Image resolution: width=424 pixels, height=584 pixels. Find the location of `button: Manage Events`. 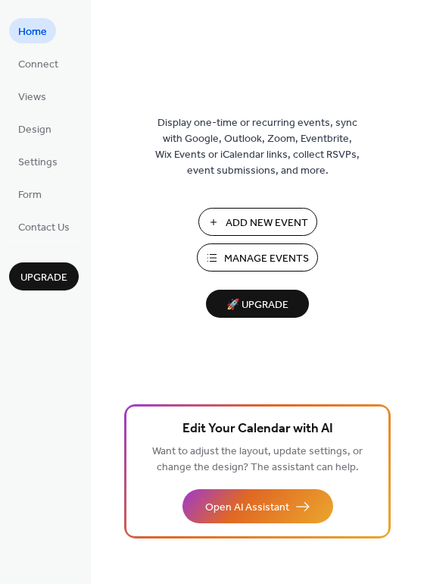

button: Manage Events is located at coordinates (258, 257).